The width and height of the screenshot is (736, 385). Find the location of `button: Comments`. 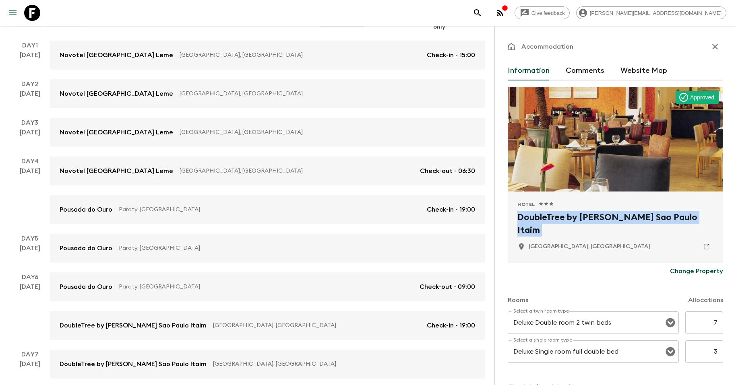

button: Comments is located at coordinates (585, 71).